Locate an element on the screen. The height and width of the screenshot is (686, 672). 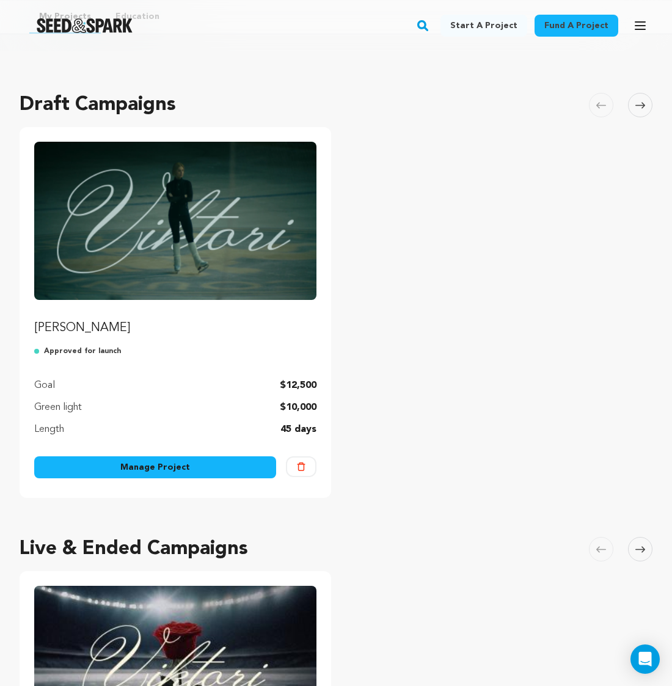
img: Seed&Spark Logo Dark Mode is located at coordinates (84, 26).